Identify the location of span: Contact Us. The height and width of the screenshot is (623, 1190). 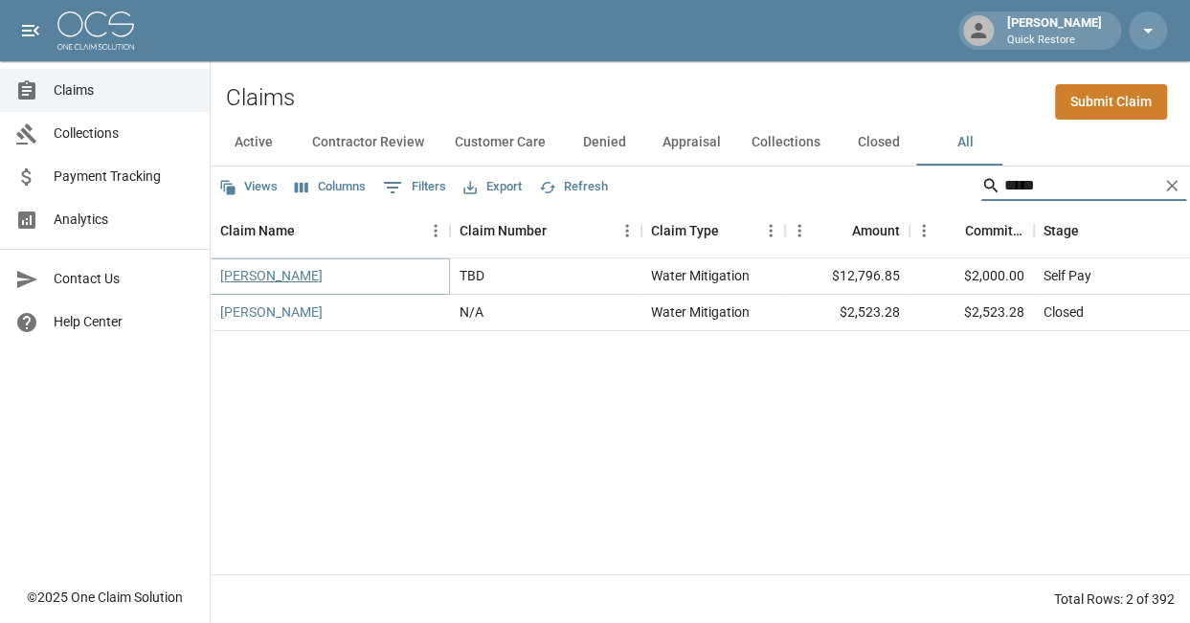
(123, 279).